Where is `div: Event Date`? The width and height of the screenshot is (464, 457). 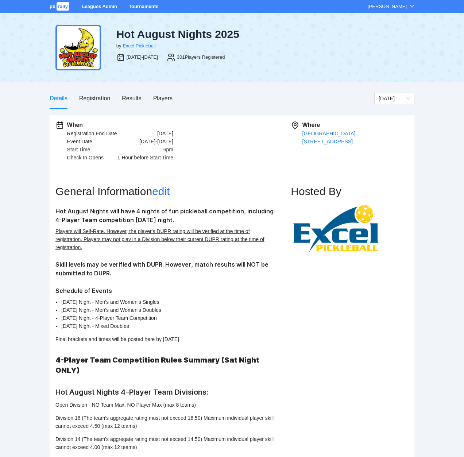
div: Event Date is located at coordinates (79, 141).